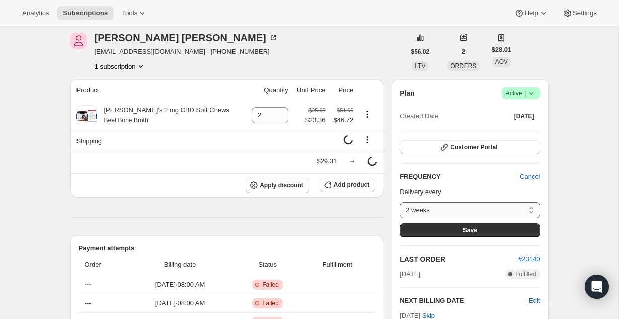 The image size is (619, 319). Describe the element at coordinates (345, 110) in the screenshot. I see `small: $51.90` at that location.